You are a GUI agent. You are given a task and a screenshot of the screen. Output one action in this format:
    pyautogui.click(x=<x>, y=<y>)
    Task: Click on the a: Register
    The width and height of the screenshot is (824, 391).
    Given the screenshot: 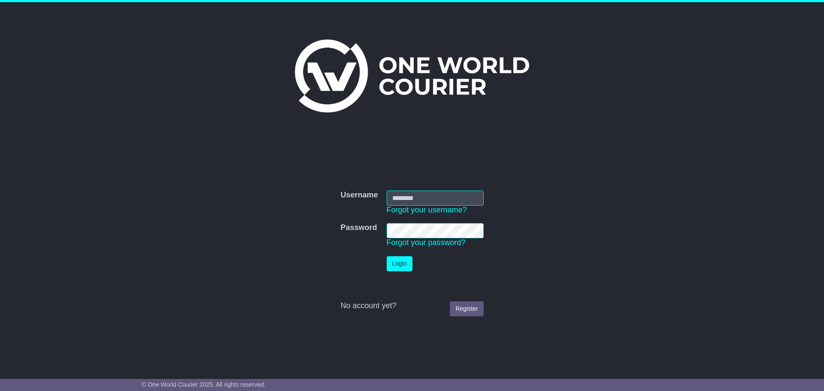 What is the action you would take?
    pyautogui.click(x=466, y=308)
    